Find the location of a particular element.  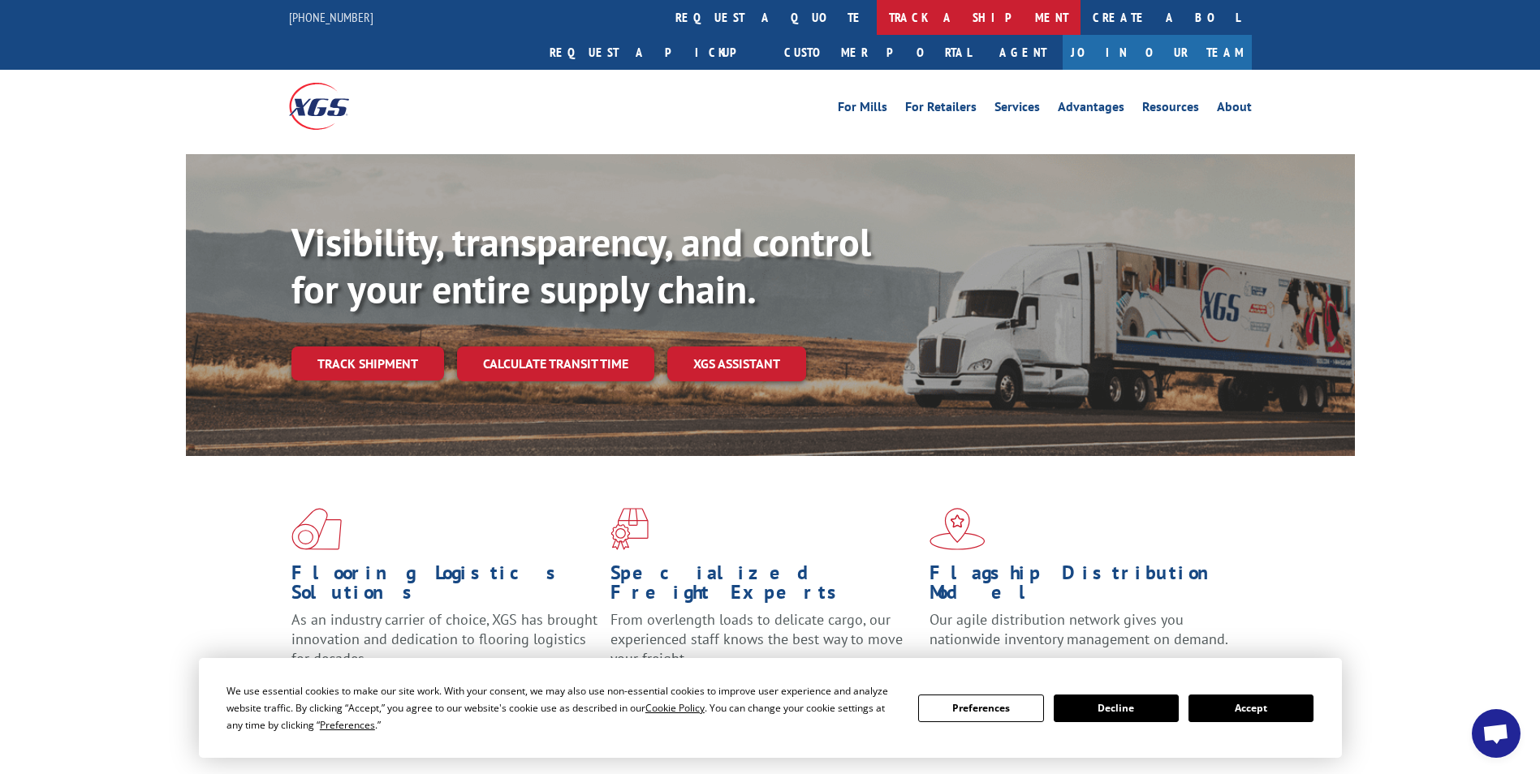

img: xgs-icon-focused-on-flooring-red is located at coordinates (629, 529).